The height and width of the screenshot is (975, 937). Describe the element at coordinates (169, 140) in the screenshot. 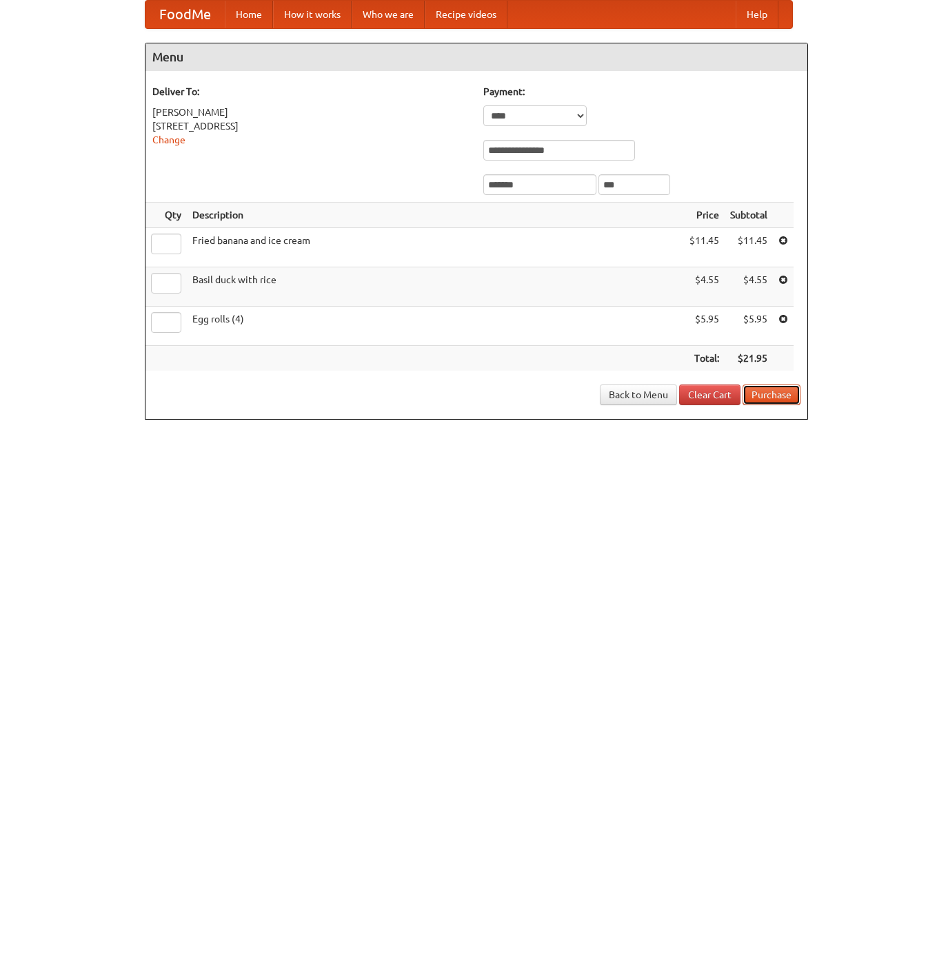

I see `a: Change` at that location.